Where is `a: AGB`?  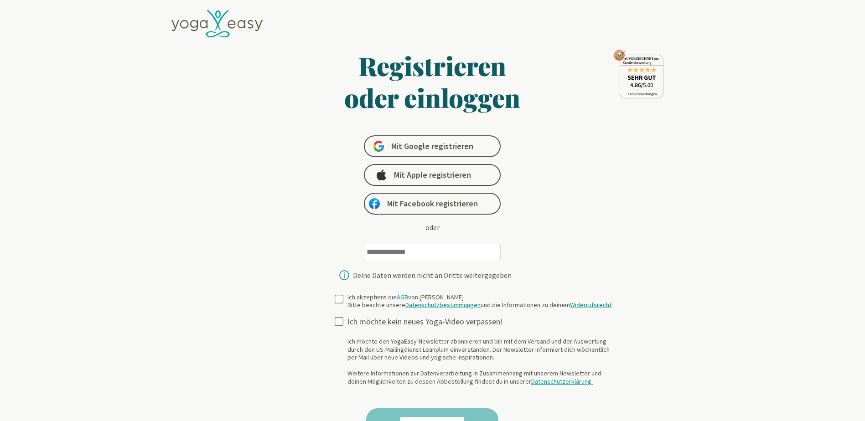
a: AGB is located at coordinates (402, 297).